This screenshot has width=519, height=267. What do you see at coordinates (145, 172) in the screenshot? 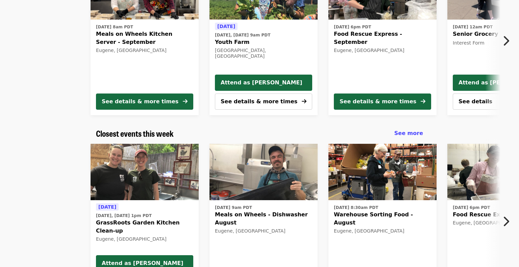
I see `img: GrassRoots Garden Kitchen Clean-up organized by FOOD For Lane County` at bounding box center [145, 172].